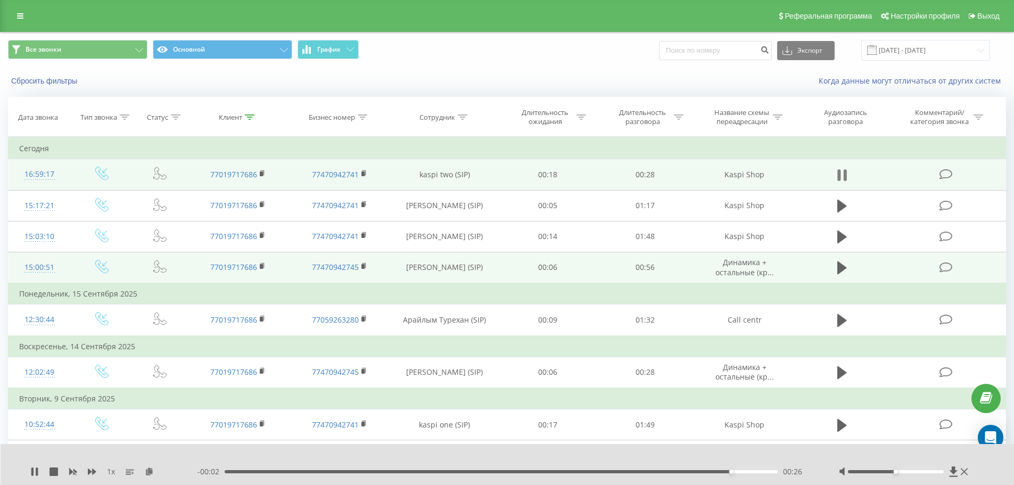 Image resolution: width=1014 pixels, height=485 pixels. Describe the element at coordinates (643, 117) in the screenshot. I see `div: Длительность разговора` at that location.